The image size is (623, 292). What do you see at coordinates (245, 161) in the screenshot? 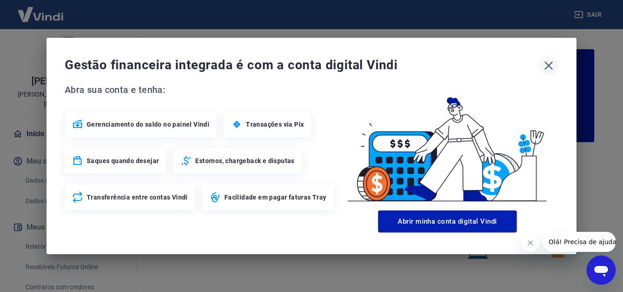
I see `span: Estornos, chargeback e disputas` at bounding box center [245, 161].